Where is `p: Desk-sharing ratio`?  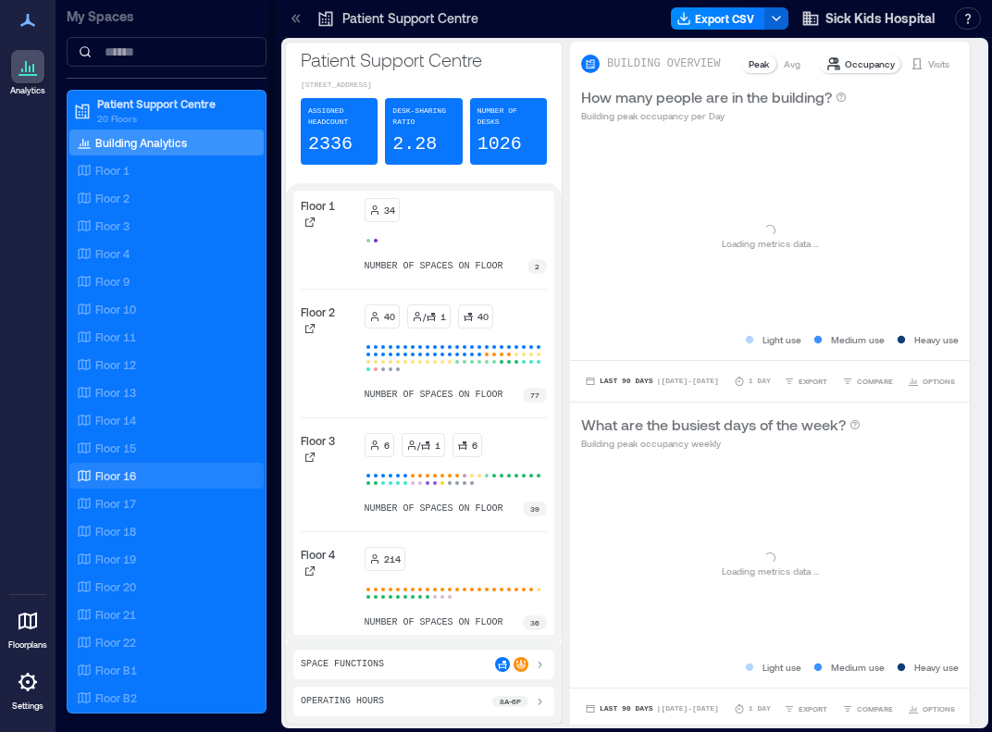
p: Desk-sharing ratio is located at coordinates (423, 117).